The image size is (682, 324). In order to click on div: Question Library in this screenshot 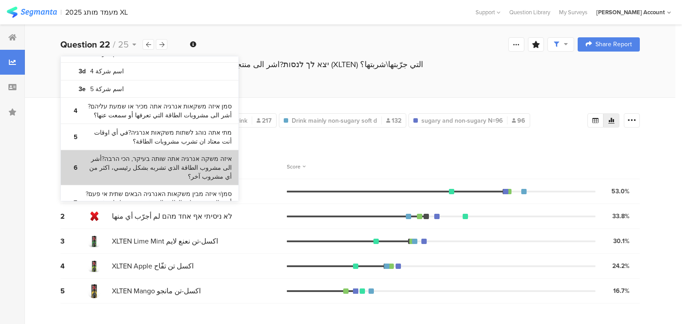, I will do `click(530, 12)`.